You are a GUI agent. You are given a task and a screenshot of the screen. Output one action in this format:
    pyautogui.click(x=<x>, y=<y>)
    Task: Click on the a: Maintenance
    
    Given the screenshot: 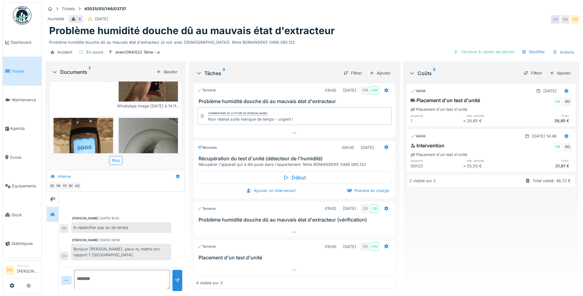 What is the action you would take?
    pyautogui.click(x=22, y=100)
    